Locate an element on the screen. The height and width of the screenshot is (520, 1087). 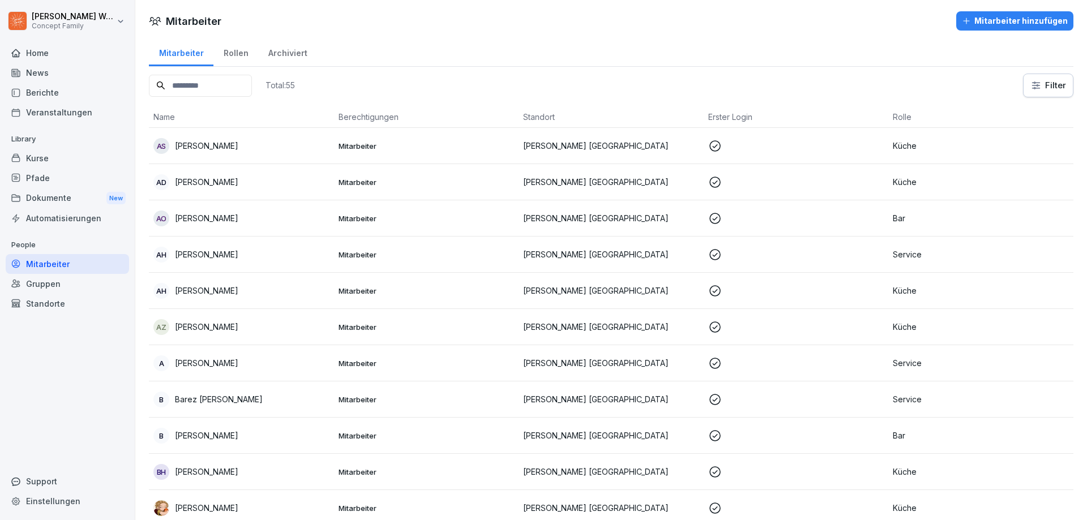
a: Rollen is located at coordinates (235, 52).